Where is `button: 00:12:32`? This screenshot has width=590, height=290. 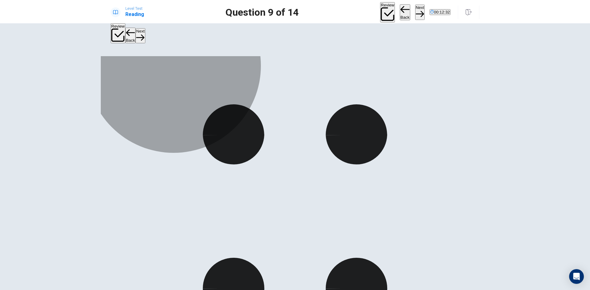 button: 00:12:32 is located at coordinates (440, 12).